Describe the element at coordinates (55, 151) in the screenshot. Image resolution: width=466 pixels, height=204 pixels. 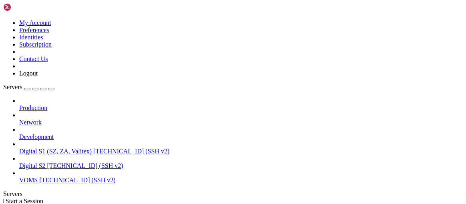
I see `span: Digital S1 (SZ, ZA, Valitex)` at that location.